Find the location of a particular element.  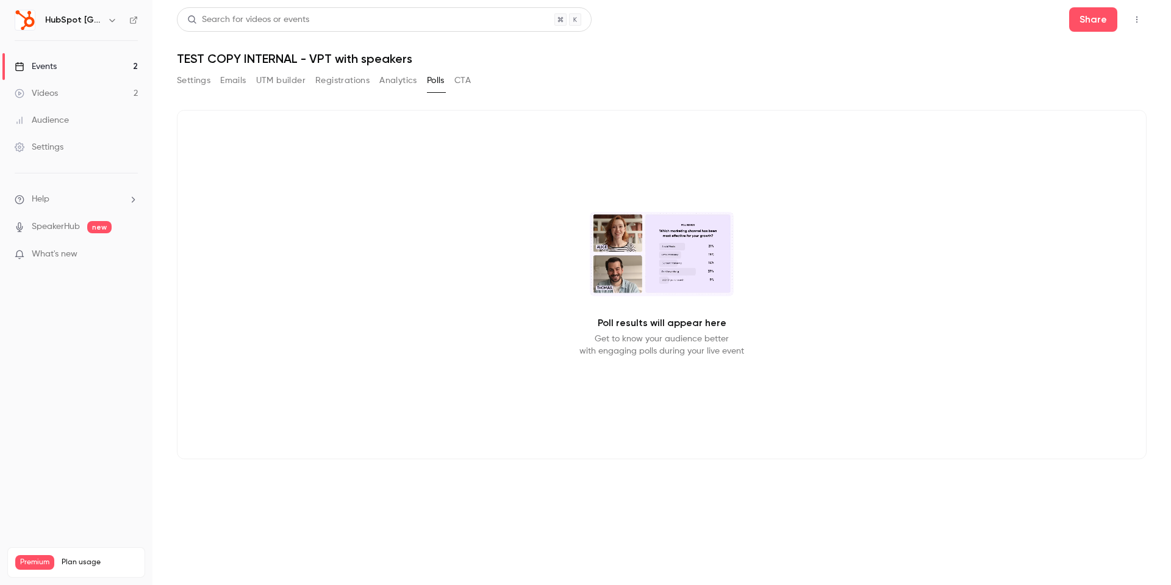

span: Help is located at coordinates (40, 199).